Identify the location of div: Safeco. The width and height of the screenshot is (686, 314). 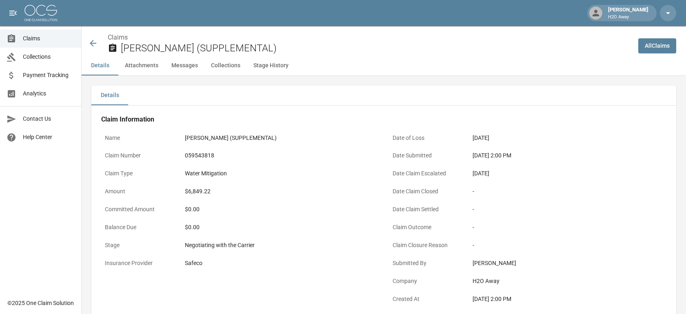
(280, 263).